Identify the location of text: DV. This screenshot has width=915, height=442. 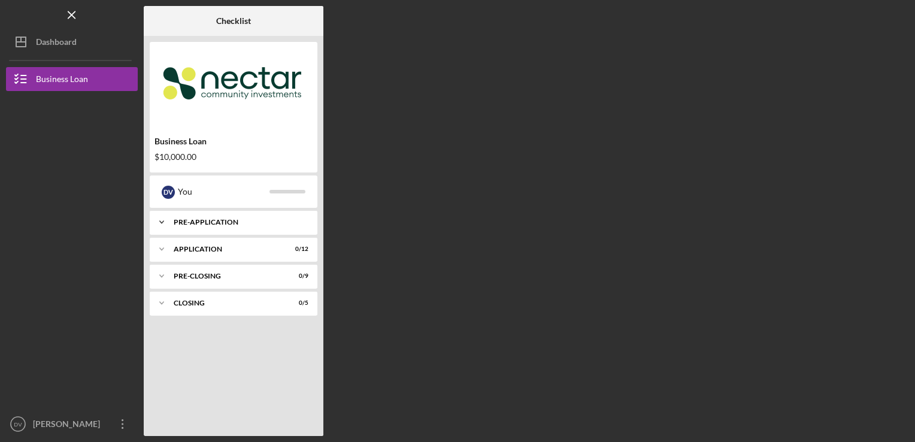
(18, 424).